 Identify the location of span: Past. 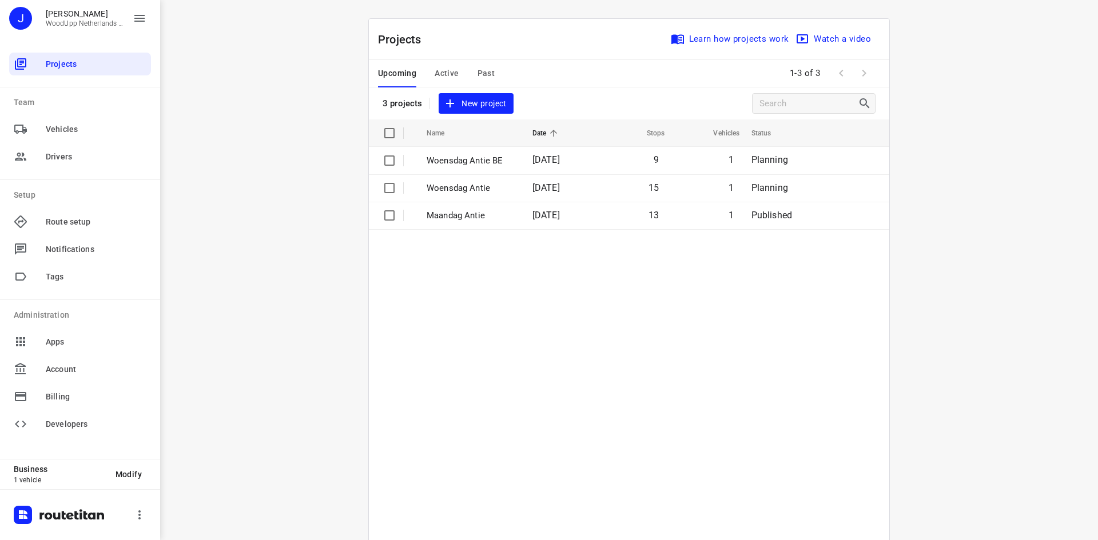
(486, 73).